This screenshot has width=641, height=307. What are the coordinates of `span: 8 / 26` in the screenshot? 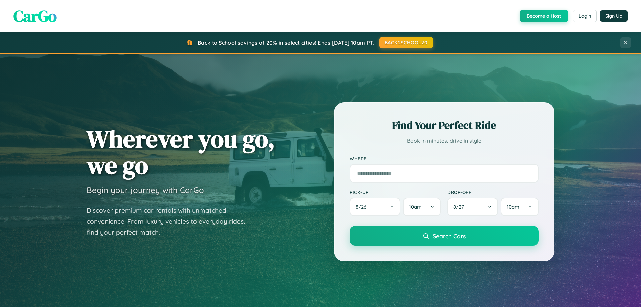 It's located at (363, 207).